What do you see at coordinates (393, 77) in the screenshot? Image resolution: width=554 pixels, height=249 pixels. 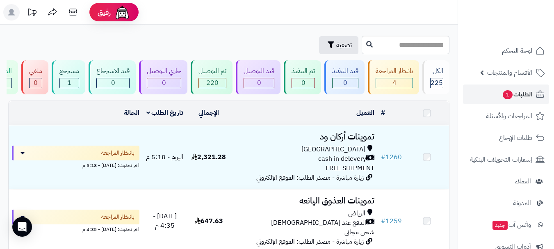 I see `a: بانتظار المراجعة 4` at bounding box center [393, 77].